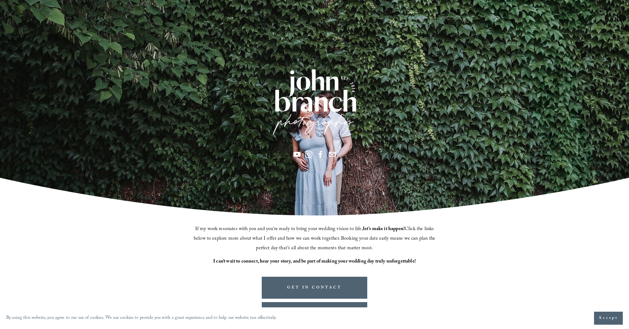 The width and height of the screenshot is (629, 329). What do you see at coordinates (309, 154) in the screenshot?
I see `a: Instagram` at bounding box center [309, 154].